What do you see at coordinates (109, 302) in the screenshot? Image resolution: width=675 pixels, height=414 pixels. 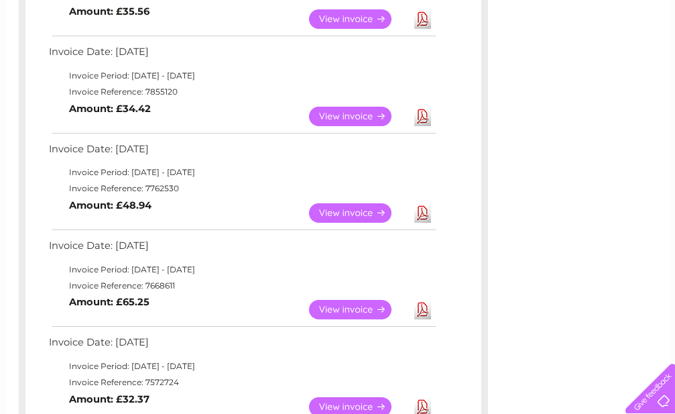 I see `b: Amount: £65.25` at bounding box center [109, 302].